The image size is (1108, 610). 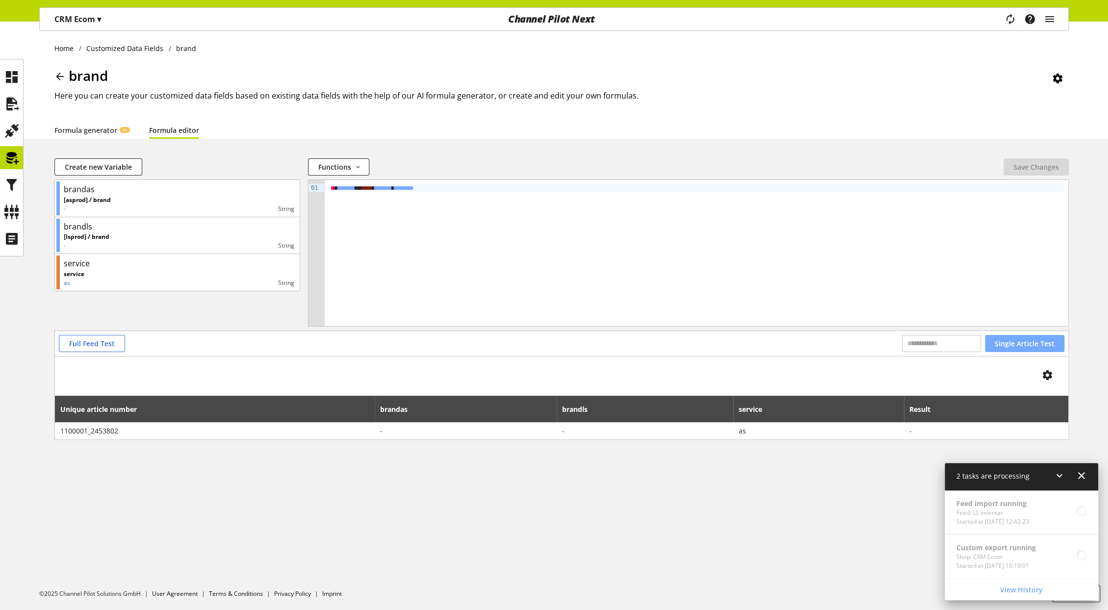 What do you see at coordinates (125, 48) in the screenshot?
I see `a: Customized Data Fields` at bounding box center [125, 48].